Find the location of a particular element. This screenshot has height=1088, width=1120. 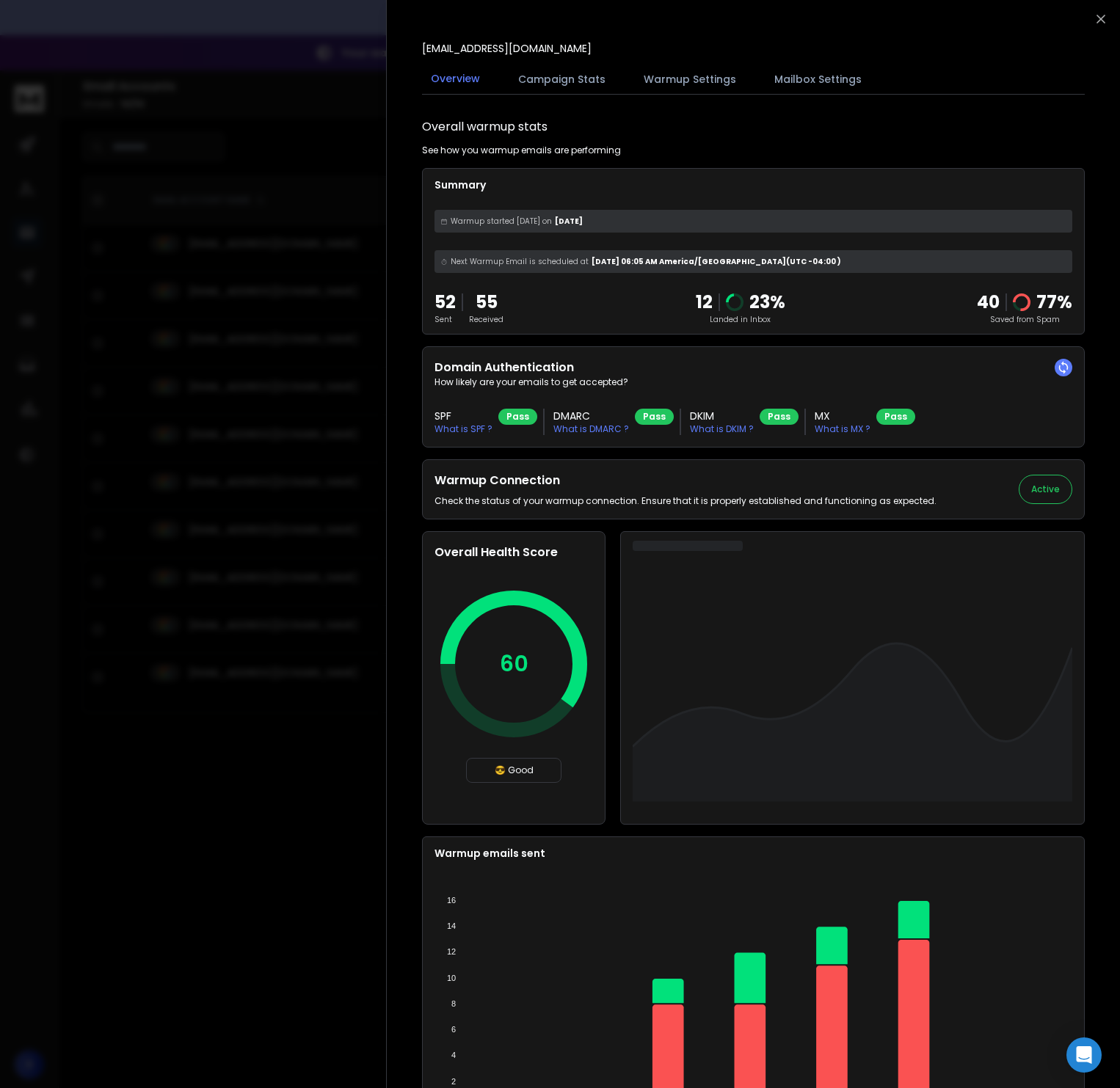

tspan: 6 is located at coordinates (453, 1030).